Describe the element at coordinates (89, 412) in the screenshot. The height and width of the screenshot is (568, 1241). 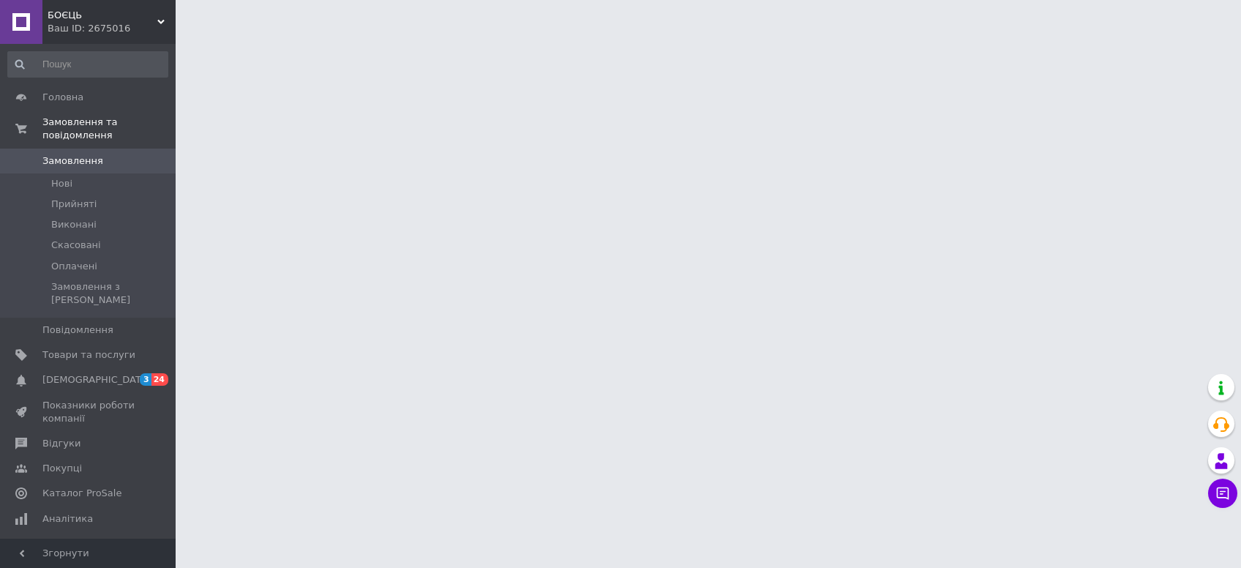
I see `span: Показники роботи компанії` at that location.